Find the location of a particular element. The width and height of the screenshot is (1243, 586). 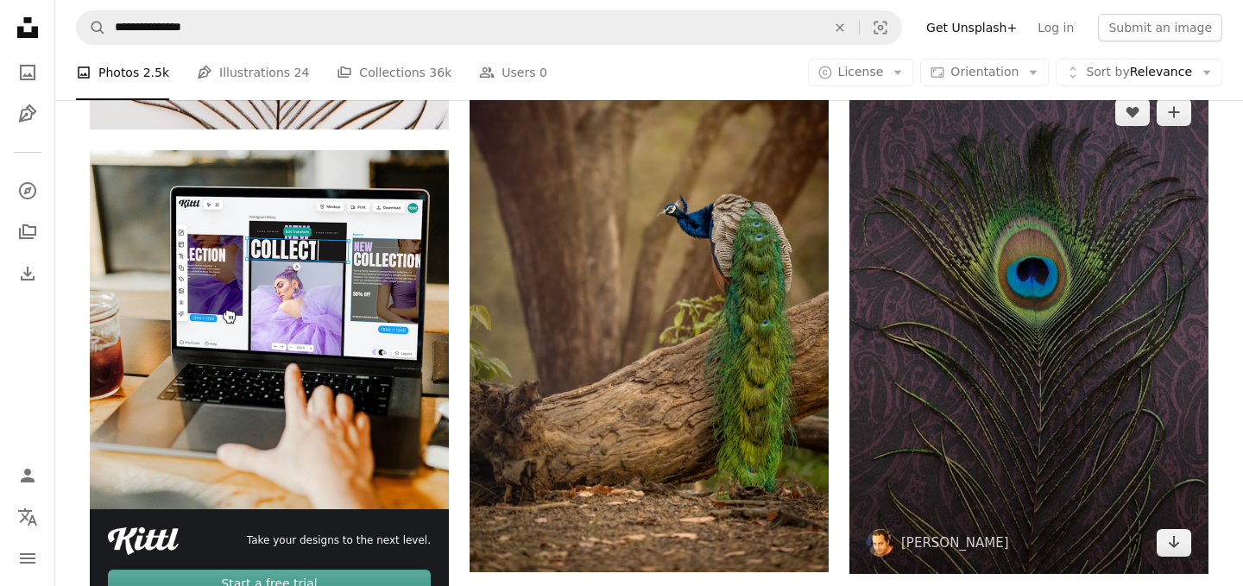

span: 24 is located at coordinates (302, 73).